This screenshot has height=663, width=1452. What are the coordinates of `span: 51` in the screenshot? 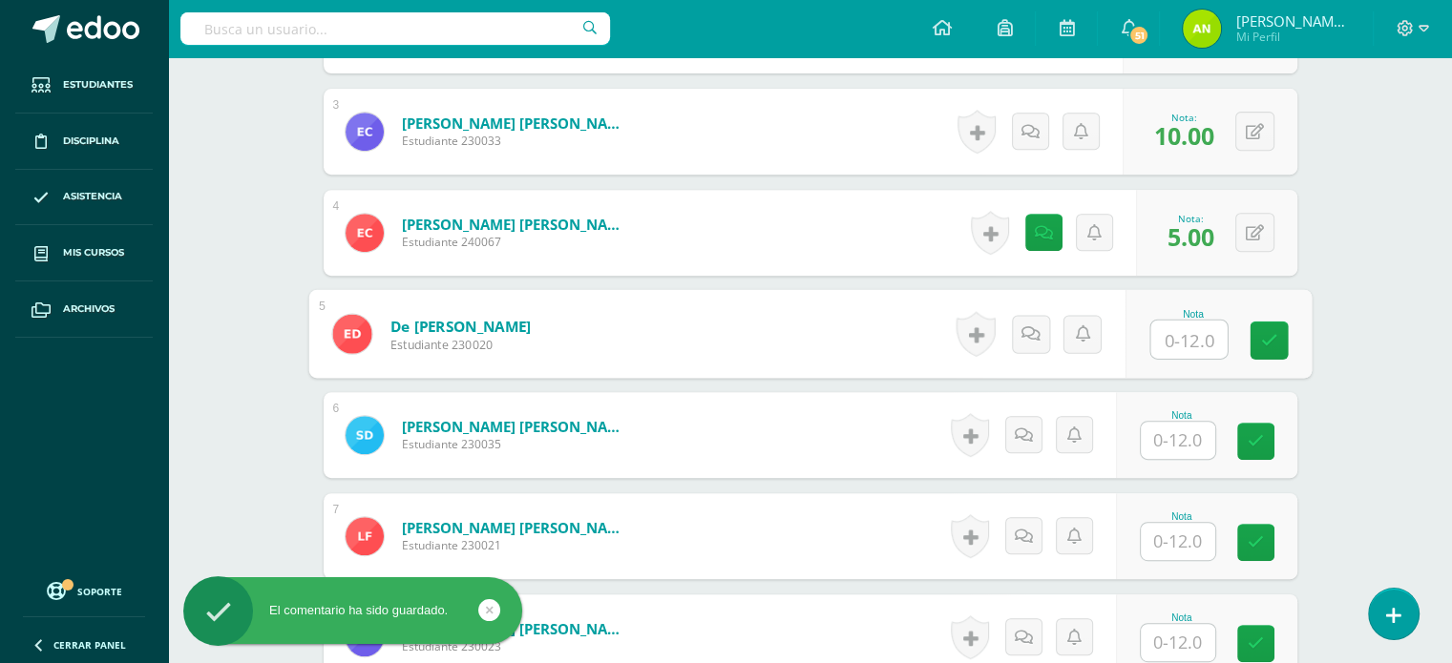 It's located at (1139, 35).